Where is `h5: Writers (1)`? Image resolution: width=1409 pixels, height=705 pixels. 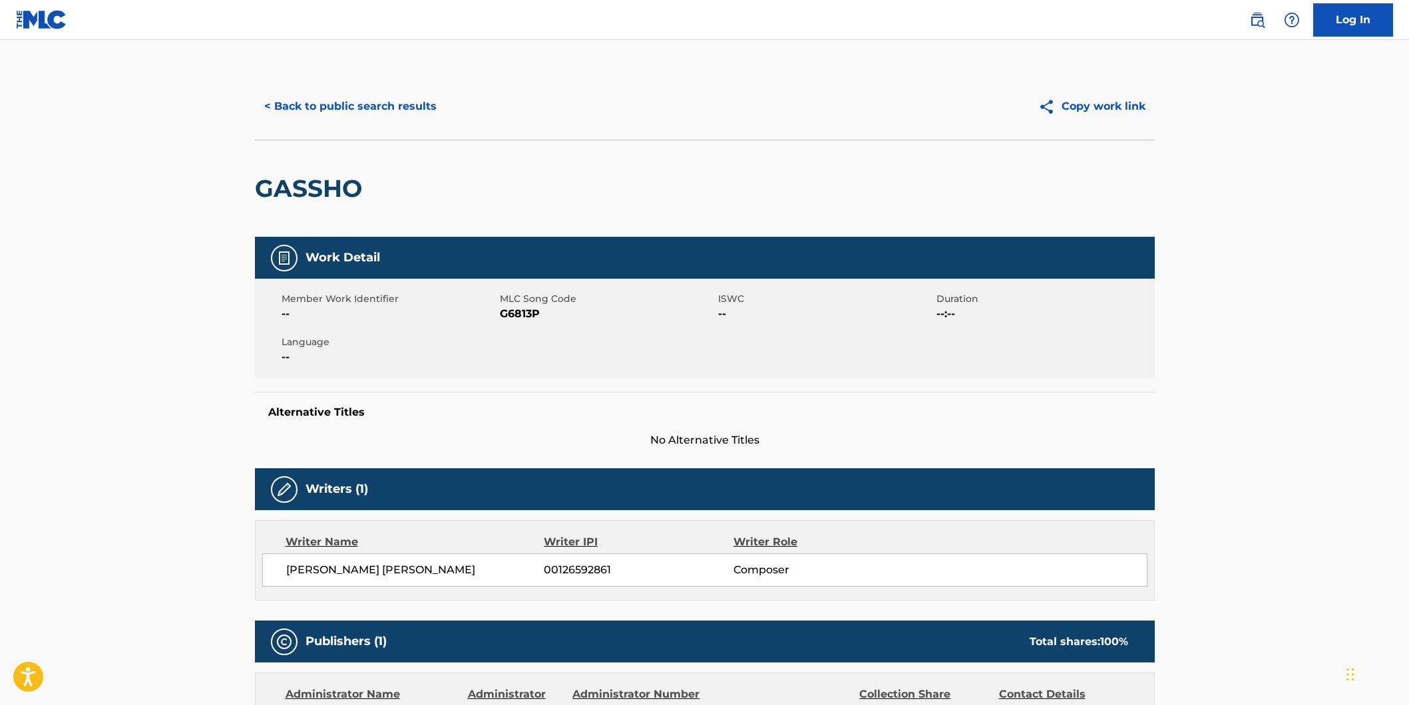
h5: Writers (1) is located at coordinates (337, 489).